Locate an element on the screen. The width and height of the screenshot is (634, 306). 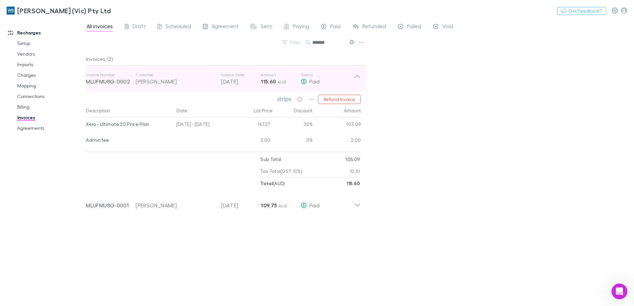
p: 105.09 is located at coordinates (352, 159).